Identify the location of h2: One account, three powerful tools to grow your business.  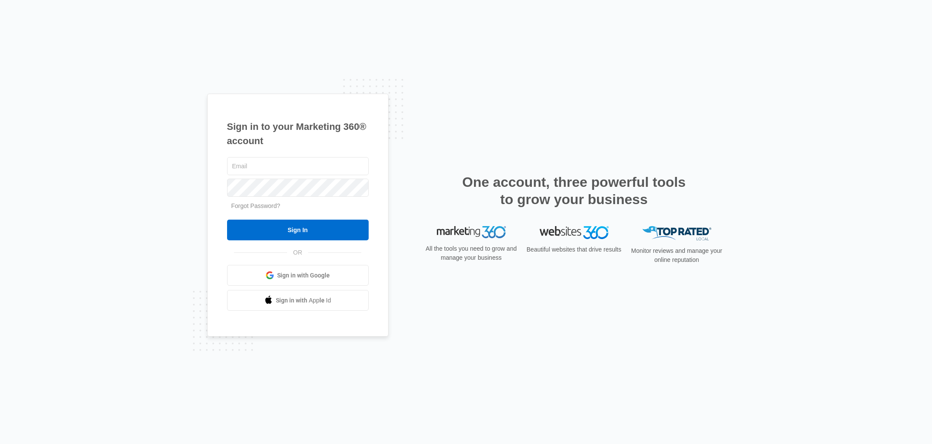
(574, 191).